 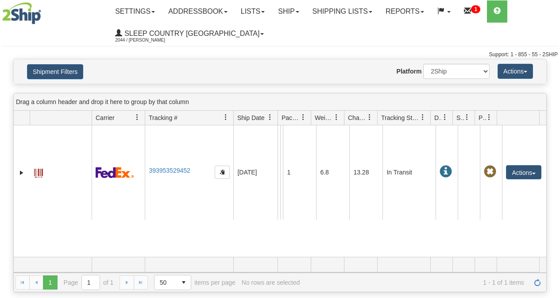 What do you see at coordinates (482, 118) in the screenshot?
I see `span: Pickup Status` at bounding box center [482, 118].